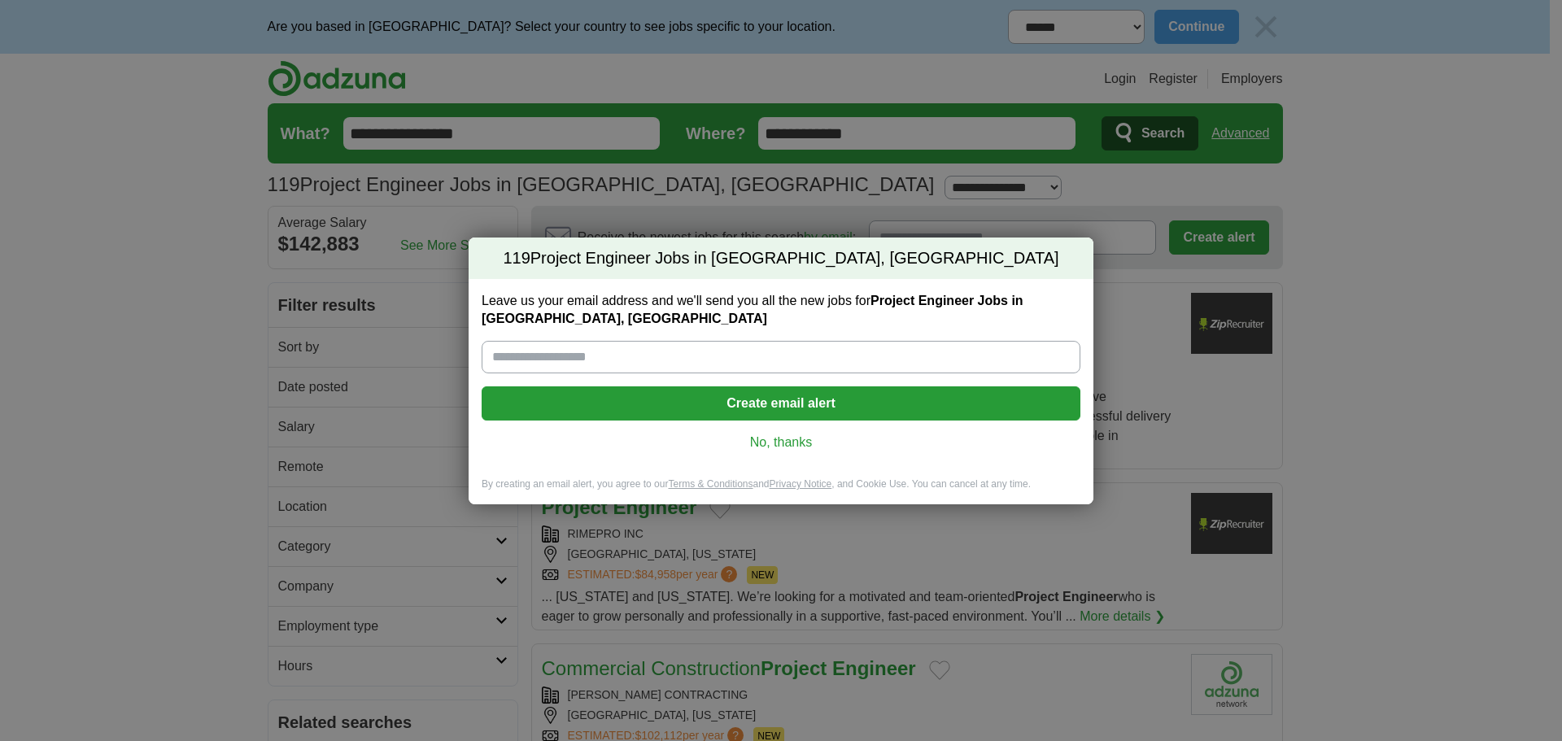 This screenshot has width=1562, height=741. What do you see at coordinates (800, 484) in the screenshot?
I see `a: Privacy Notice` at bounding box center [800, 484].